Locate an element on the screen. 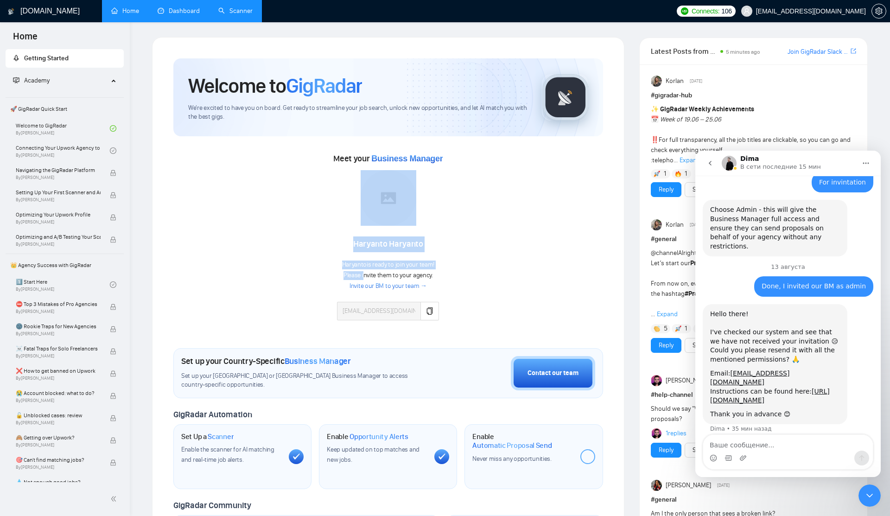 This screenshot has height=516, width=890. h1: # gigradar-hub is located at coordinates (754, 96).